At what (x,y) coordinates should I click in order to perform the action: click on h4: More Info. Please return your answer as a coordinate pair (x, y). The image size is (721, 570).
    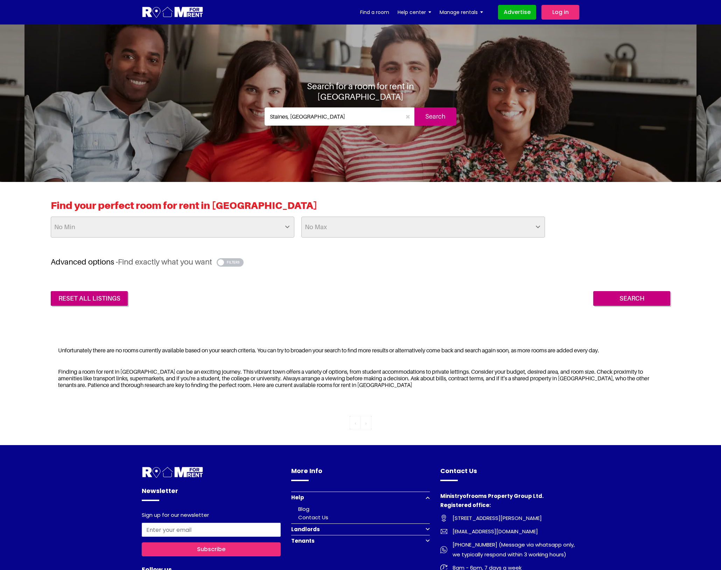
    Looking at the image, I should click on (361, 474).